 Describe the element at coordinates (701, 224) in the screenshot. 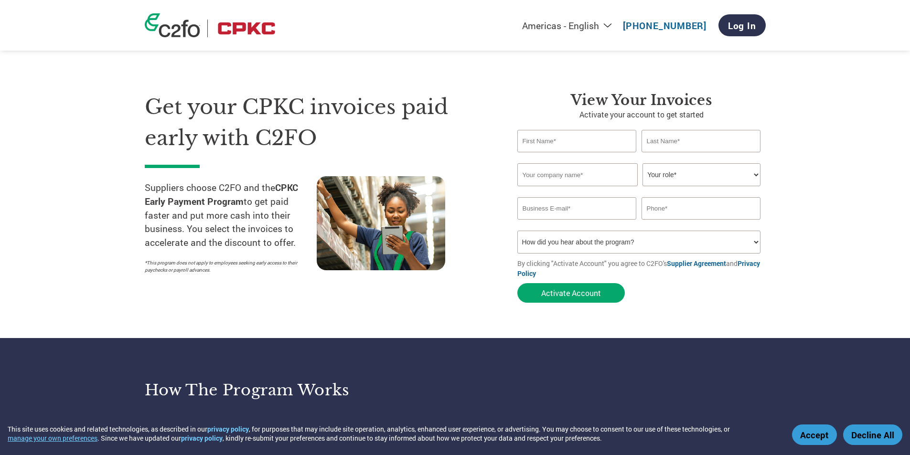

I see `div: Inavlid Phone Number` at that location.